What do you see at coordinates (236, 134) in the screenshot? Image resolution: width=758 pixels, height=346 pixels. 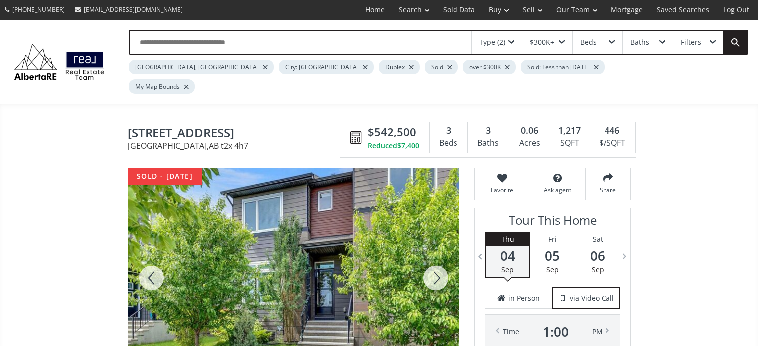 I see `span: 84 Walgrove Drive SE` at bounding box center [236, 134].